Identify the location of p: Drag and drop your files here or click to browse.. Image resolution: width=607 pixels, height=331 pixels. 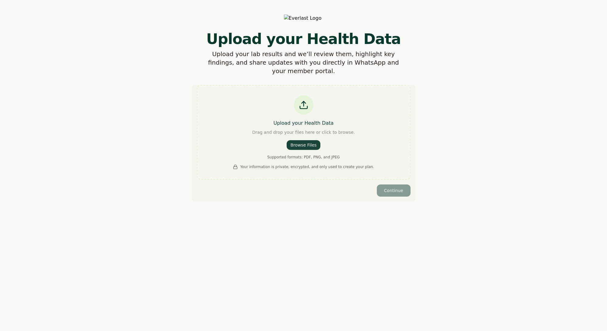
(303, 132).